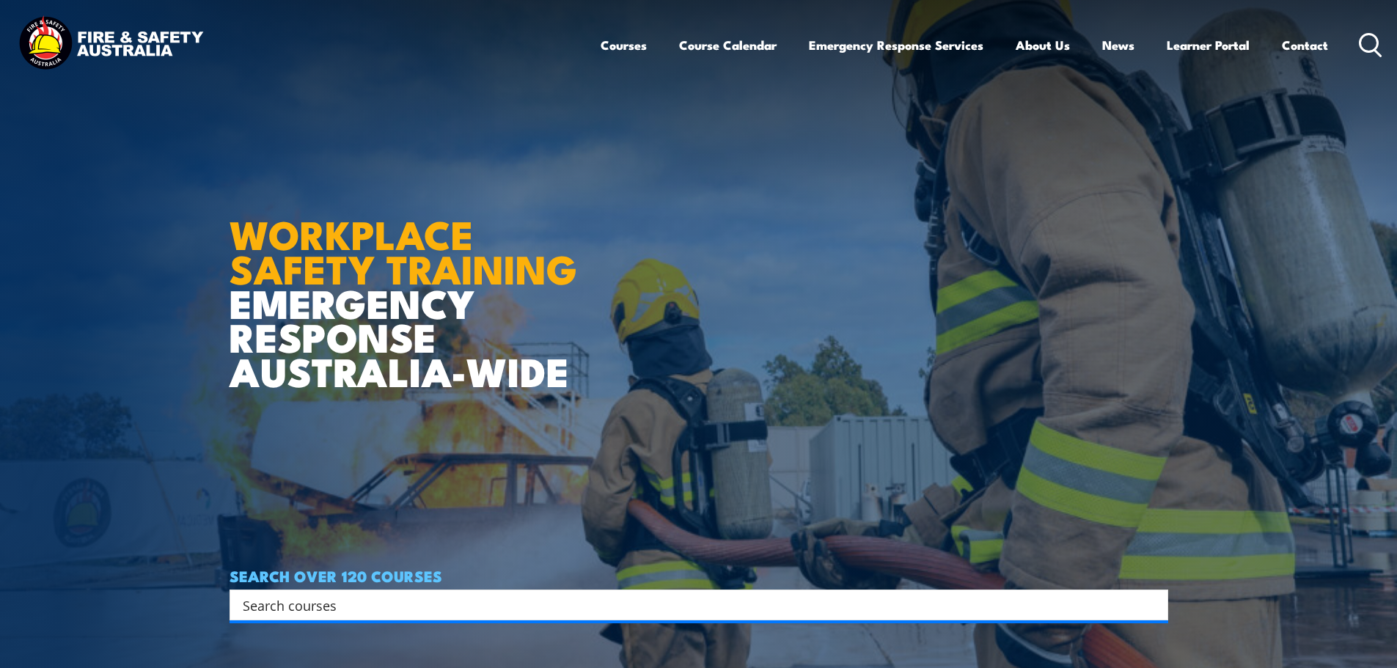  Describe the element at coordinates (692, 605) in the screenshot. I see `form: Search form` at that location.